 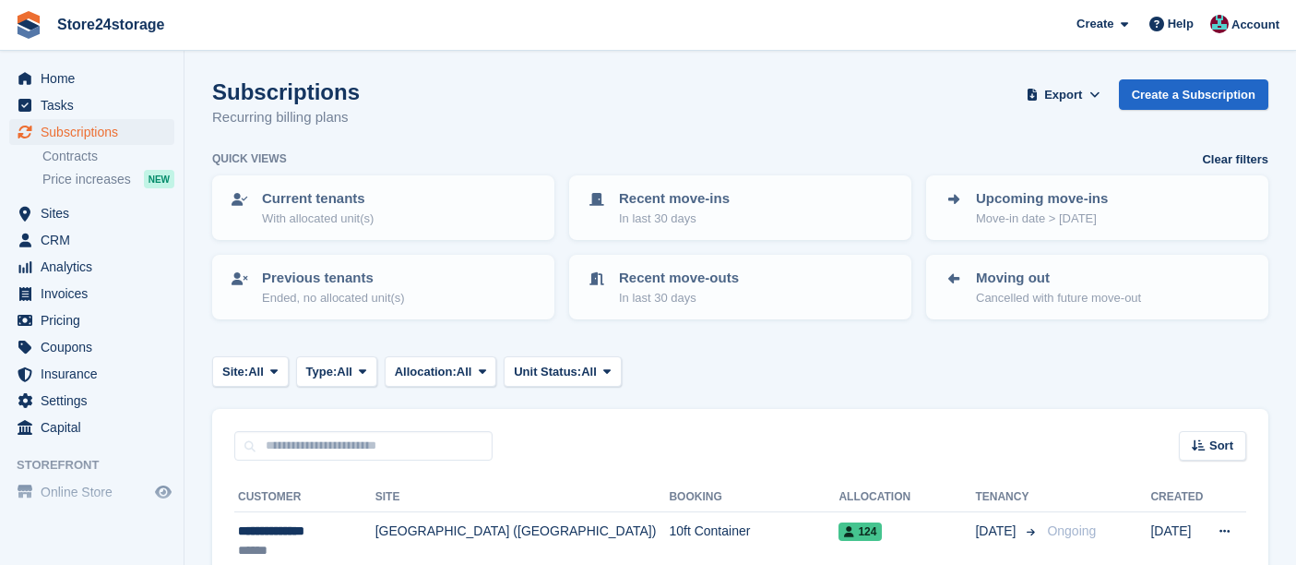 What do you see at coordinates (425, 372) in the screenshot?
I see `span: Allocation:` at bounding box center [425, 372].